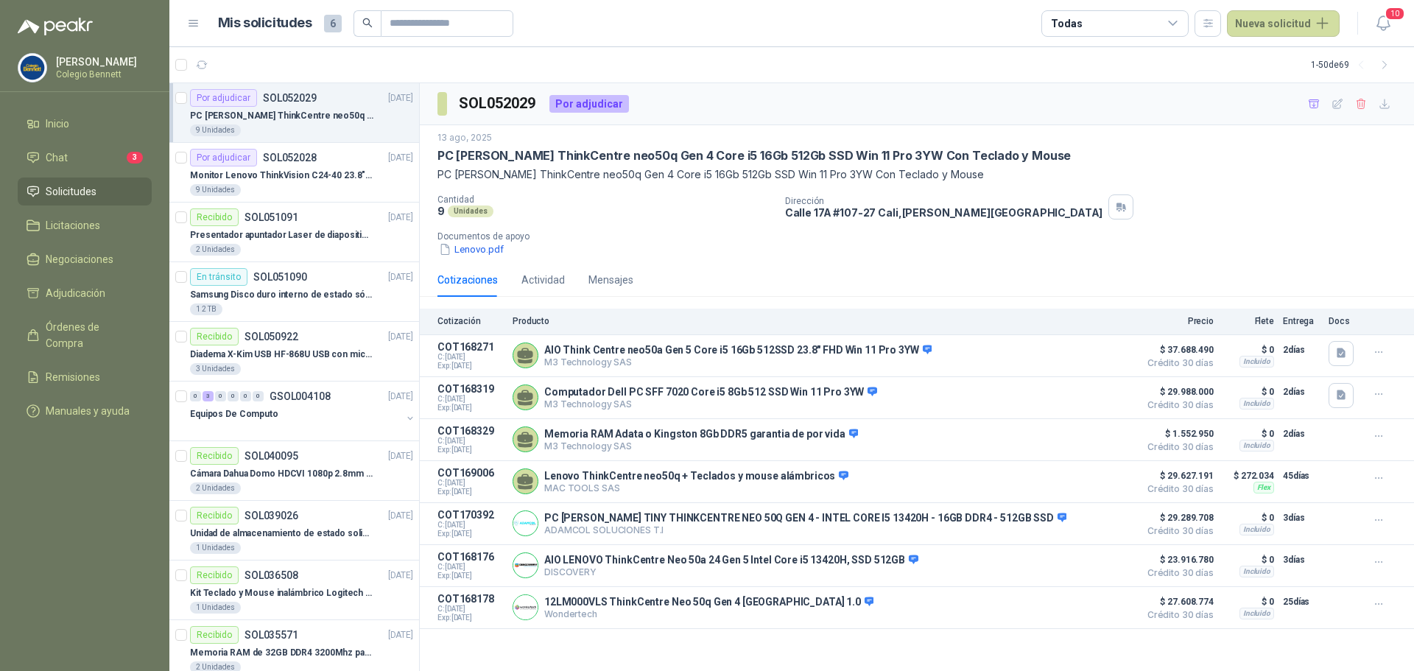 This screenshot has width=1414, height=671. What do you see at coordinates (289, 98) in the screenshot?
I see `p: SOL052029` at bounding box center [289, 98].